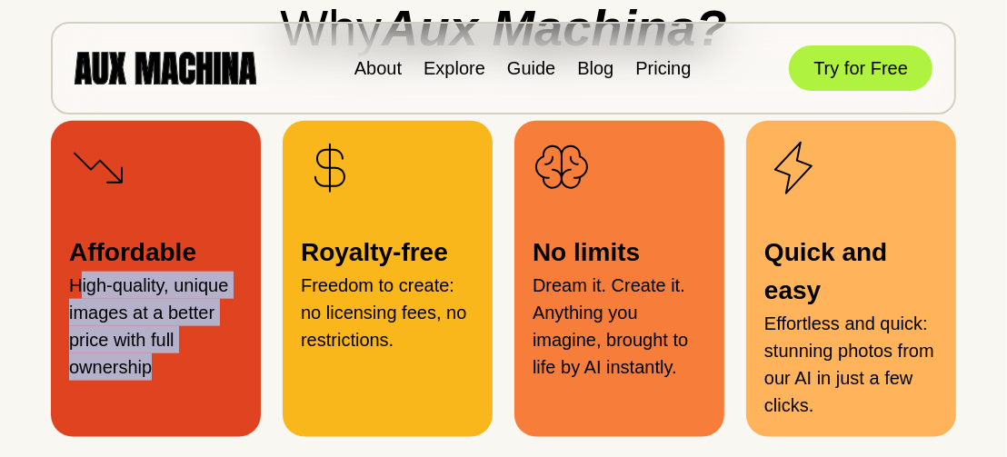 The width and height of the screenshot is (1007, 457). I want to click on p: Dream it. Create it. Anything you imagine, brought to life by AI instantly., so click(619, 326).